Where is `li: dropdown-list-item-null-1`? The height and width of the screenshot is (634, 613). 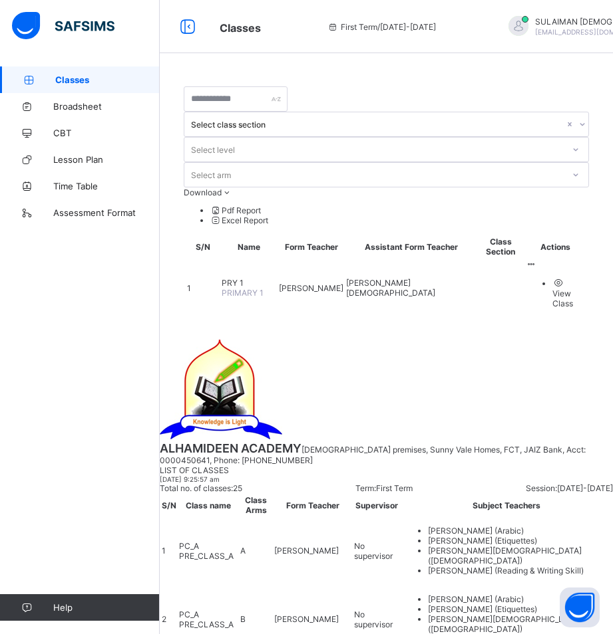
li: dropdown-list-item-null-1 is located at coordinates (399, 220).